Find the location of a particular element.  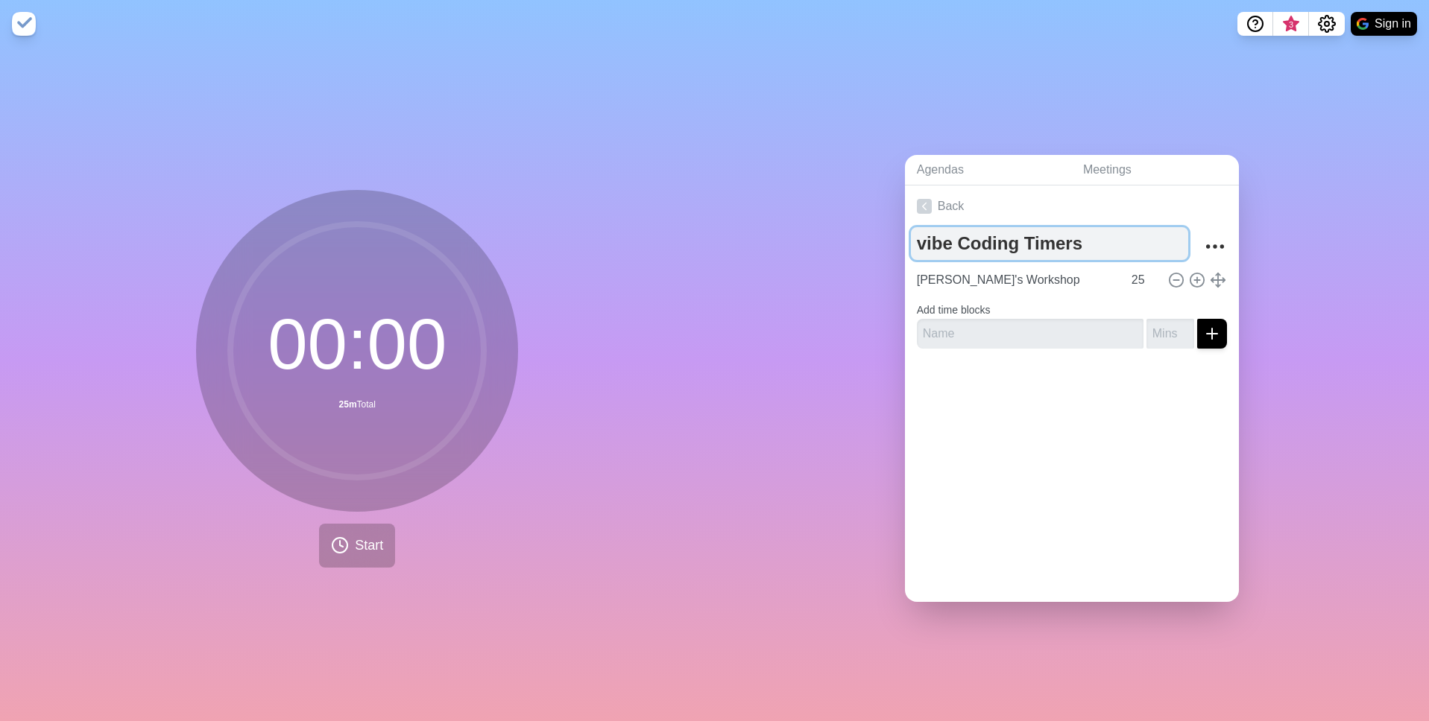

img: timeblocks logo is located at coordinates (24, 24).